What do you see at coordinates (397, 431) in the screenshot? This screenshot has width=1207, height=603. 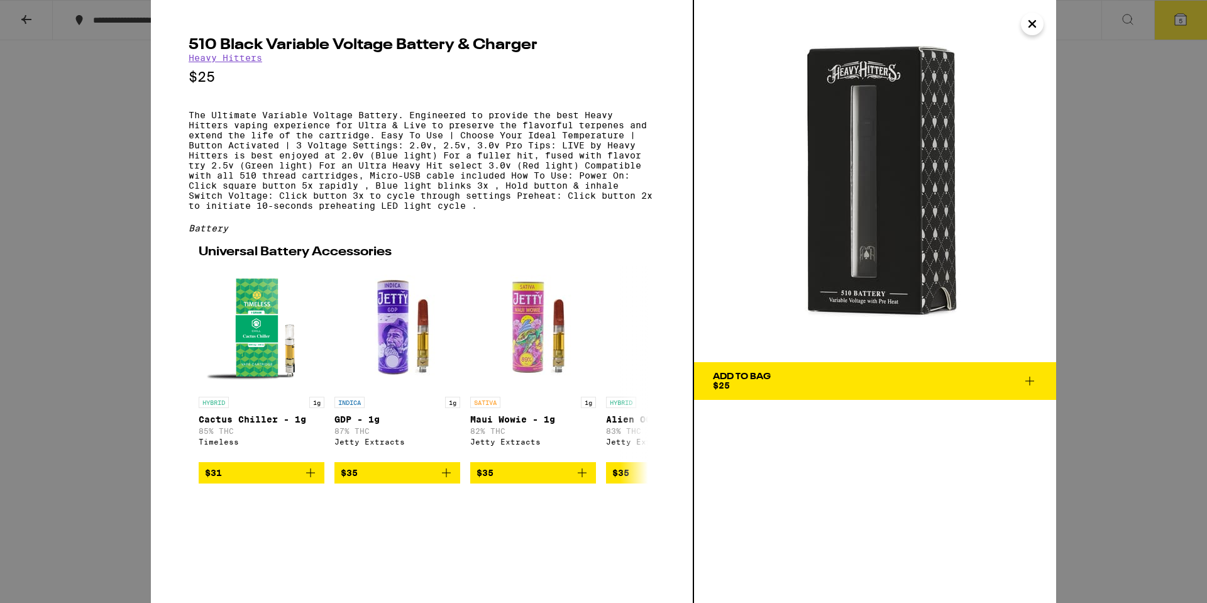 I see `p: 87% THC` at bounding box center [397, 431].